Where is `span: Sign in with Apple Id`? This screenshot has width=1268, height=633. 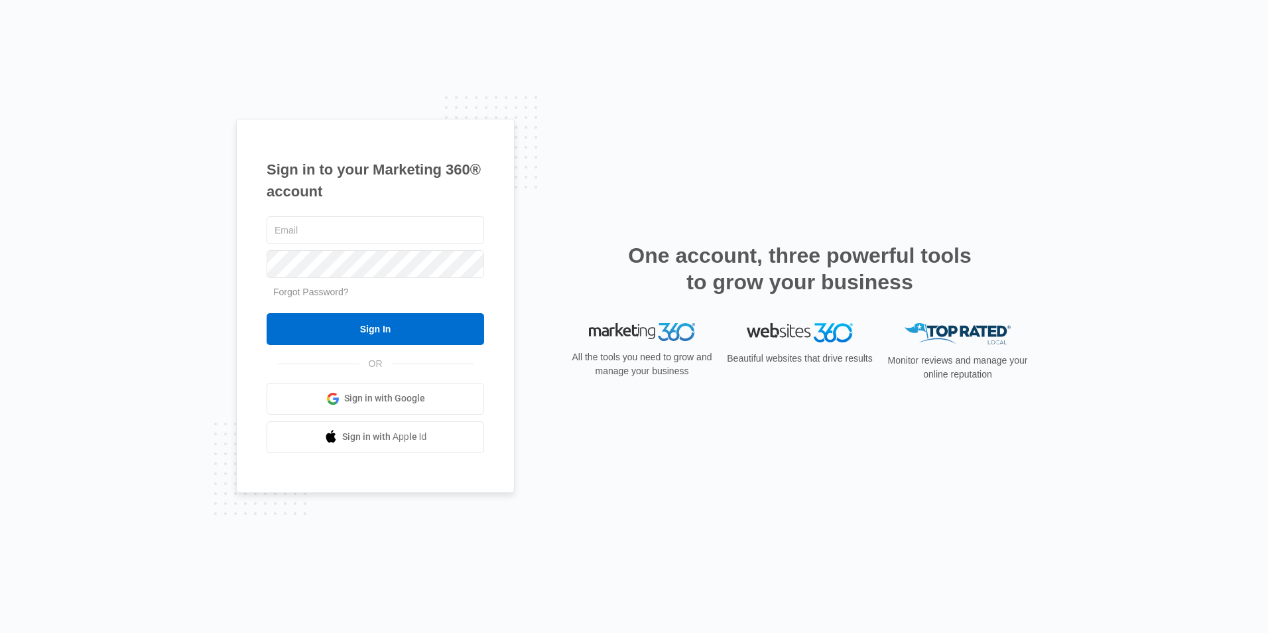
span: Sign in with Apple Id is located at coordinates (385, 437).